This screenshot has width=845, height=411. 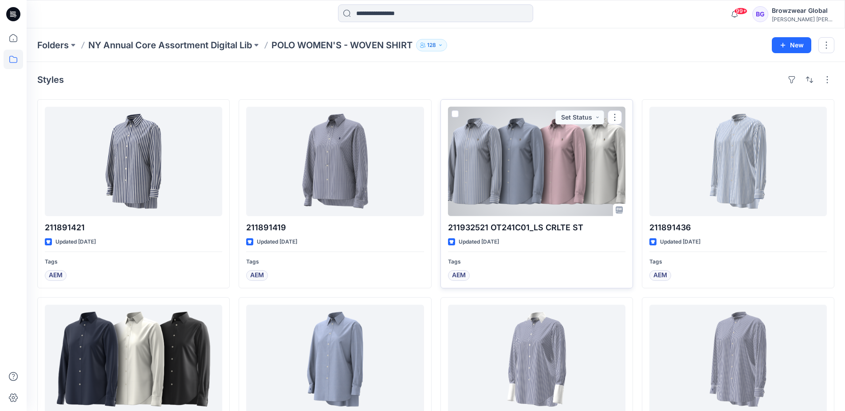 I want to click on div: BG, so click(x=760, y=14).